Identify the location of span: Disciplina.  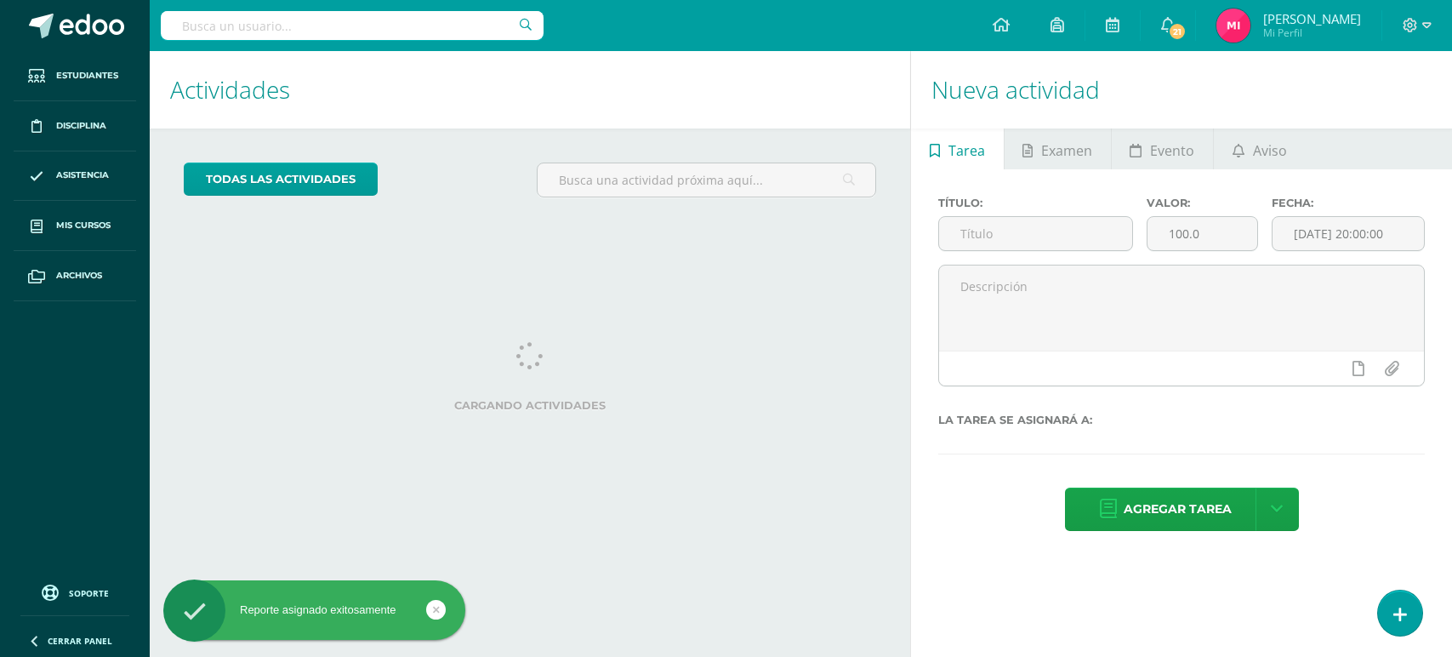
(81, 126).